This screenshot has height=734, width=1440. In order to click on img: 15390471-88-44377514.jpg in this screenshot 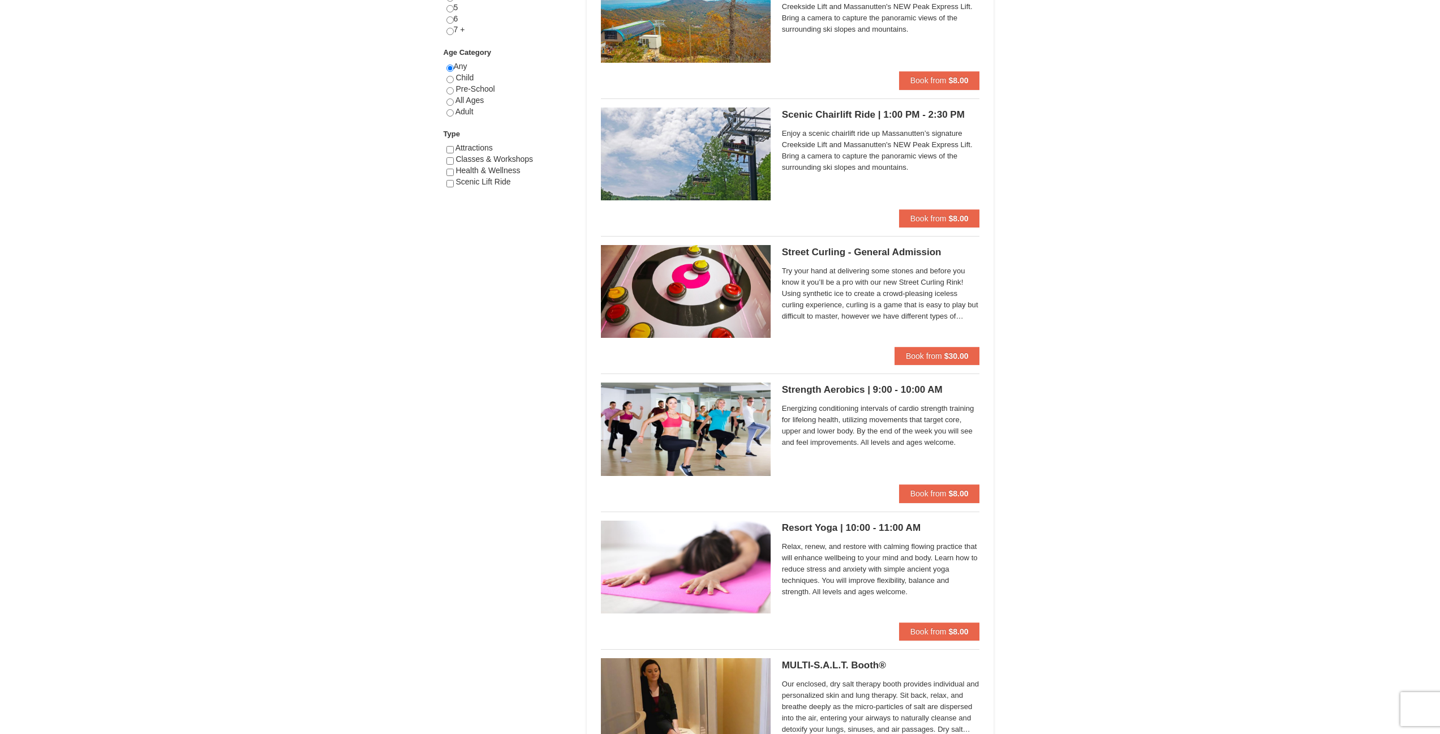, I will do `click(686, 291)`.